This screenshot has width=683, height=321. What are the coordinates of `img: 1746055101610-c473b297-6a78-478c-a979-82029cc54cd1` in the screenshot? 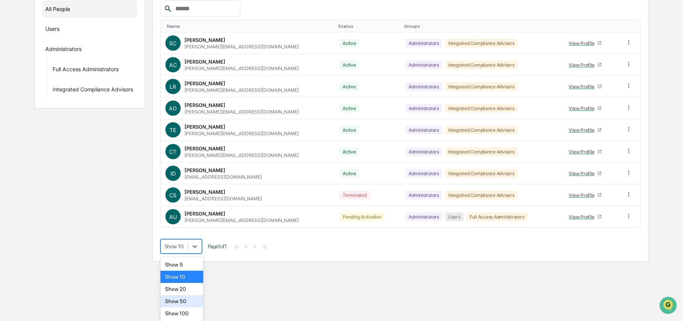 It's located at (14, 65).